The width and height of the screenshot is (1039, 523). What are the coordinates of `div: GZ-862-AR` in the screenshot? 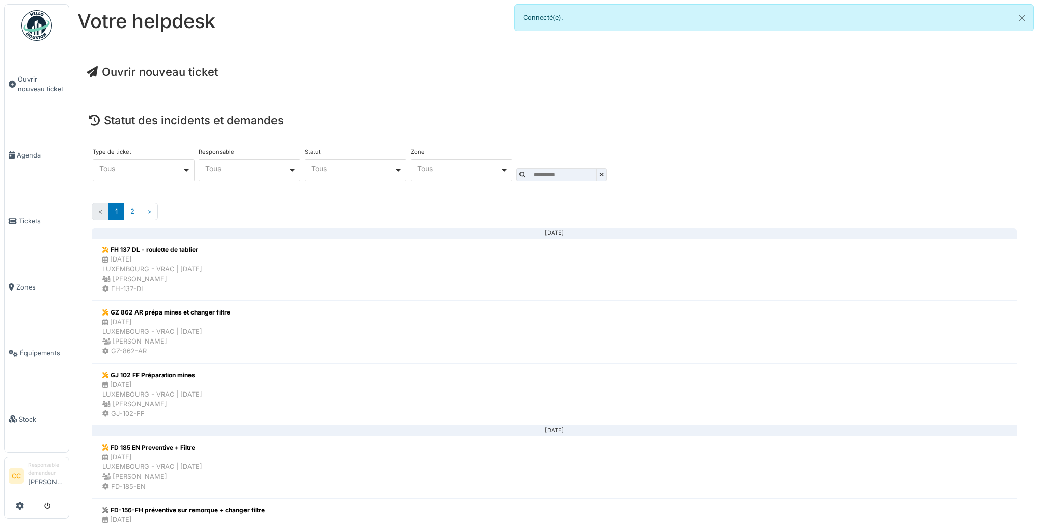 It's located at (166, 350).